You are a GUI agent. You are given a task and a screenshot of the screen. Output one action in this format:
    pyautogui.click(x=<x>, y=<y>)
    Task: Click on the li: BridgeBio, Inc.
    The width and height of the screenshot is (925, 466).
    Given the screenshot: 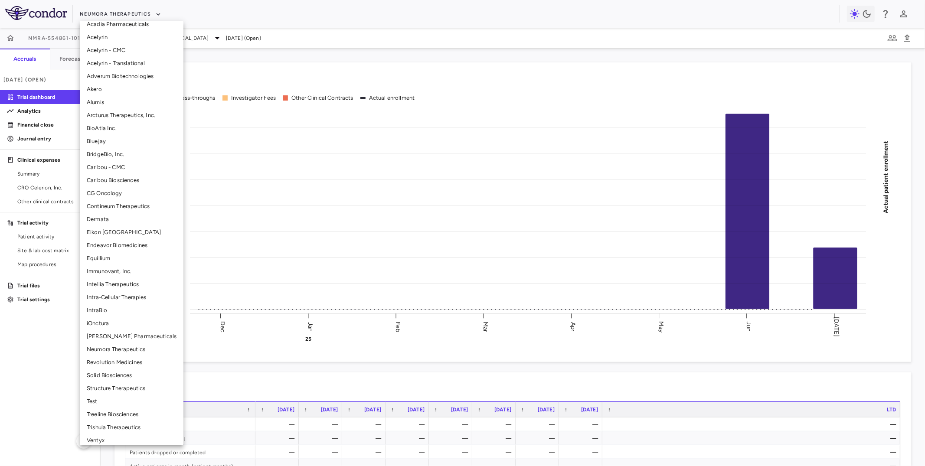 What is the action you would take?
    pyautogui.click(x=131, y=154)
    